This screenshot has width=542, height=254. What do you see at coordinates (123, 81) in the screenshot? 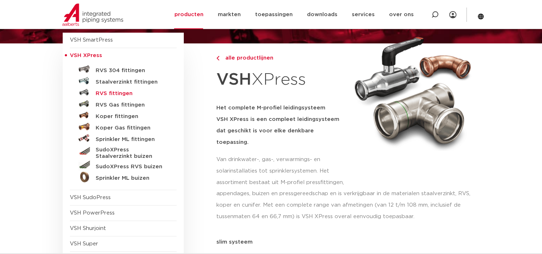
I see `a: Staalverzinkt fittingen` at bounding box center [123, 81].